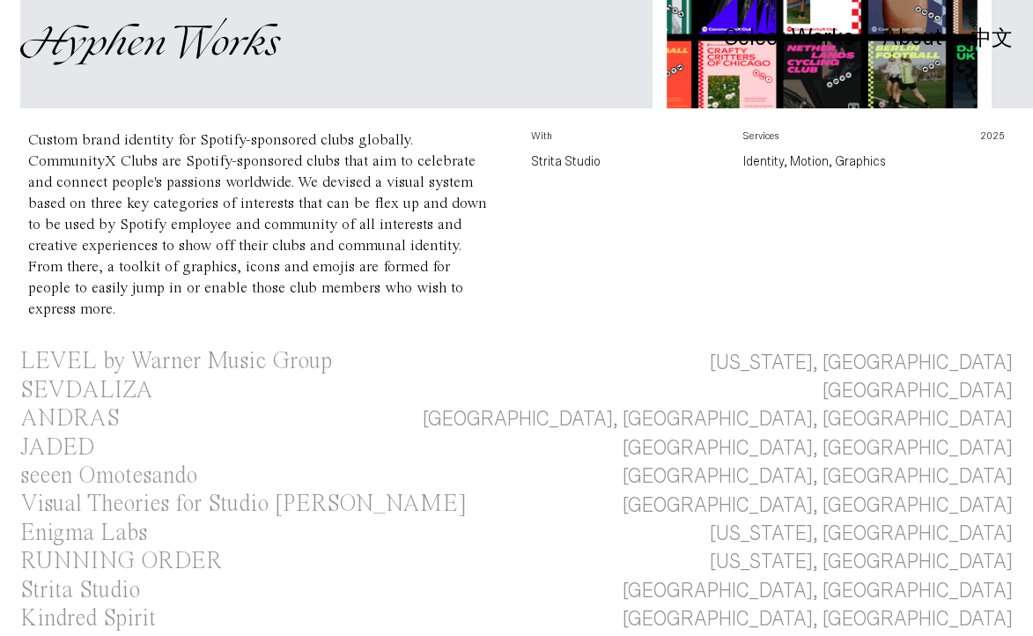  Describe the element at coordinates (57, 447) in the screenshot. I see `div: JADED` at that location.